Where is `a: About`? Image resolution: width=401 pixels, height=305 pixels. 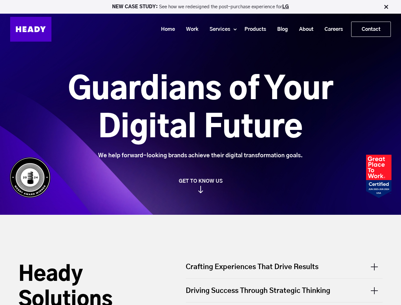 a: About is located at coordinates (304, 29).